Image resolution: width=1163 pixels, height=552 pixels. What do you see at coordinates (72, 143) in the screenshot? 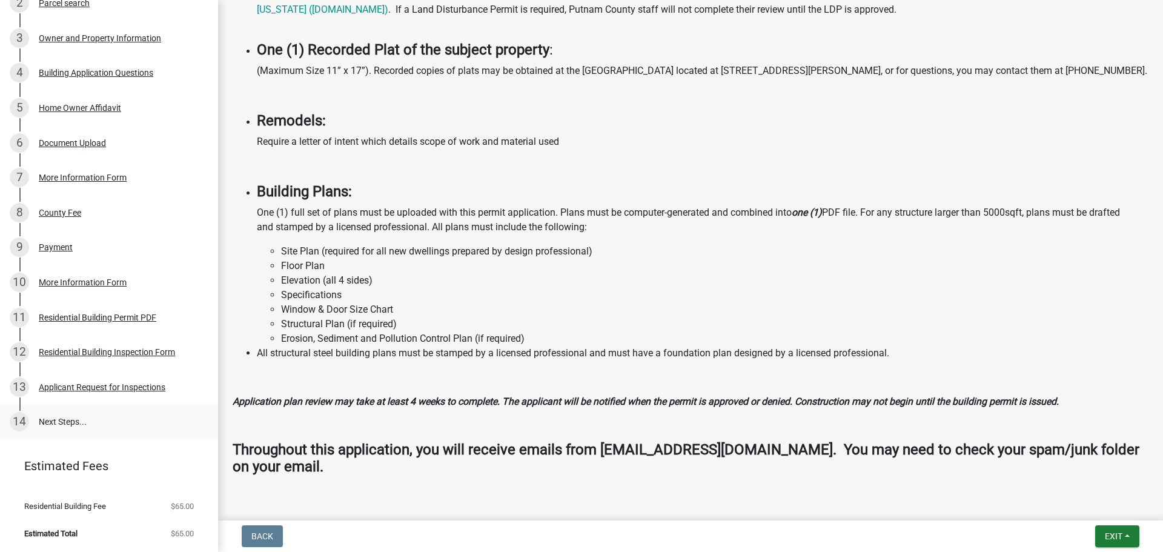
I see `div: Document Upload` at bounding box center [72, 143].